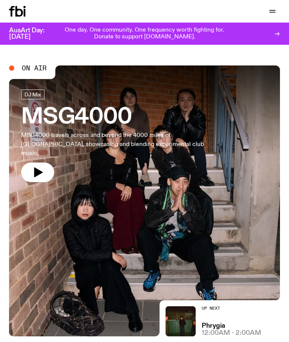 This screenshot has height=342, width=289. I want to click on h2: Up Next, so click(232, 308).